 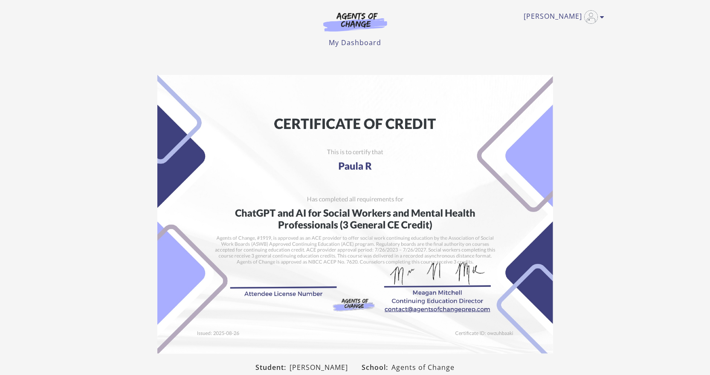 I want to click on a: My Dashboard, so click(x=355, y=43).